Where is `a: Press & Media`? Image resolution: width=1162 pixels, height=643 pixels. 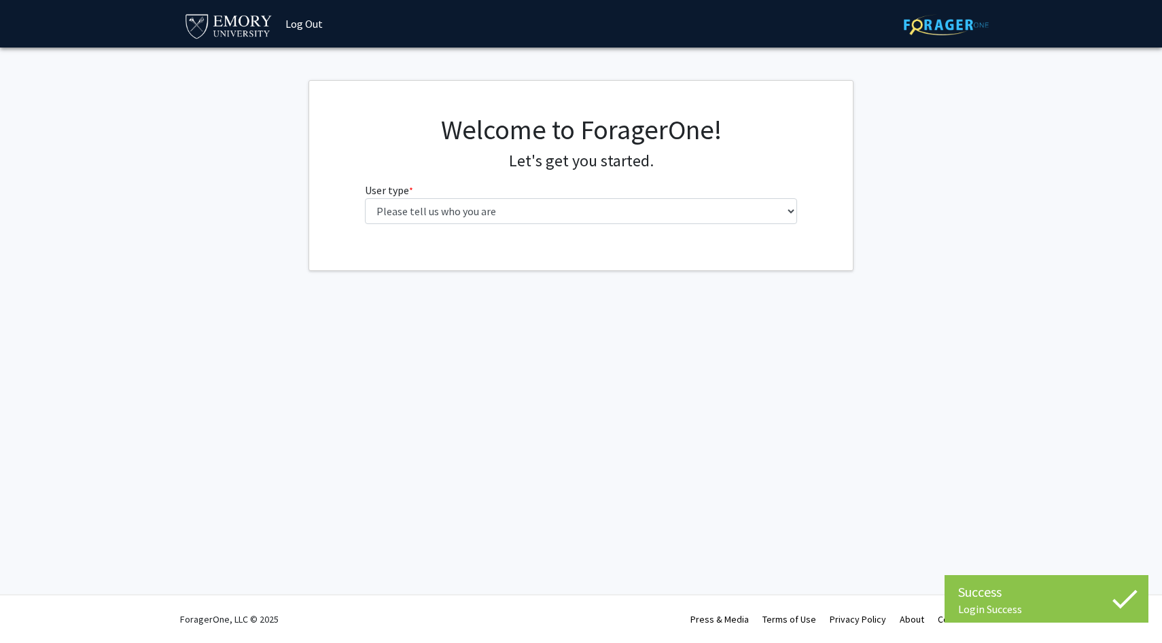
a: Press & Media is located at coordinates (720, 620).